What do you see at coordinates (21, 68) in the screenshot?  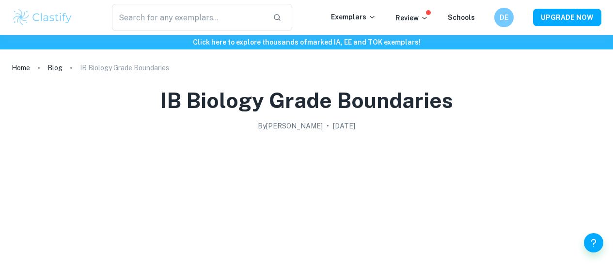 I see `a: Home` at bounding box center [21, 68].